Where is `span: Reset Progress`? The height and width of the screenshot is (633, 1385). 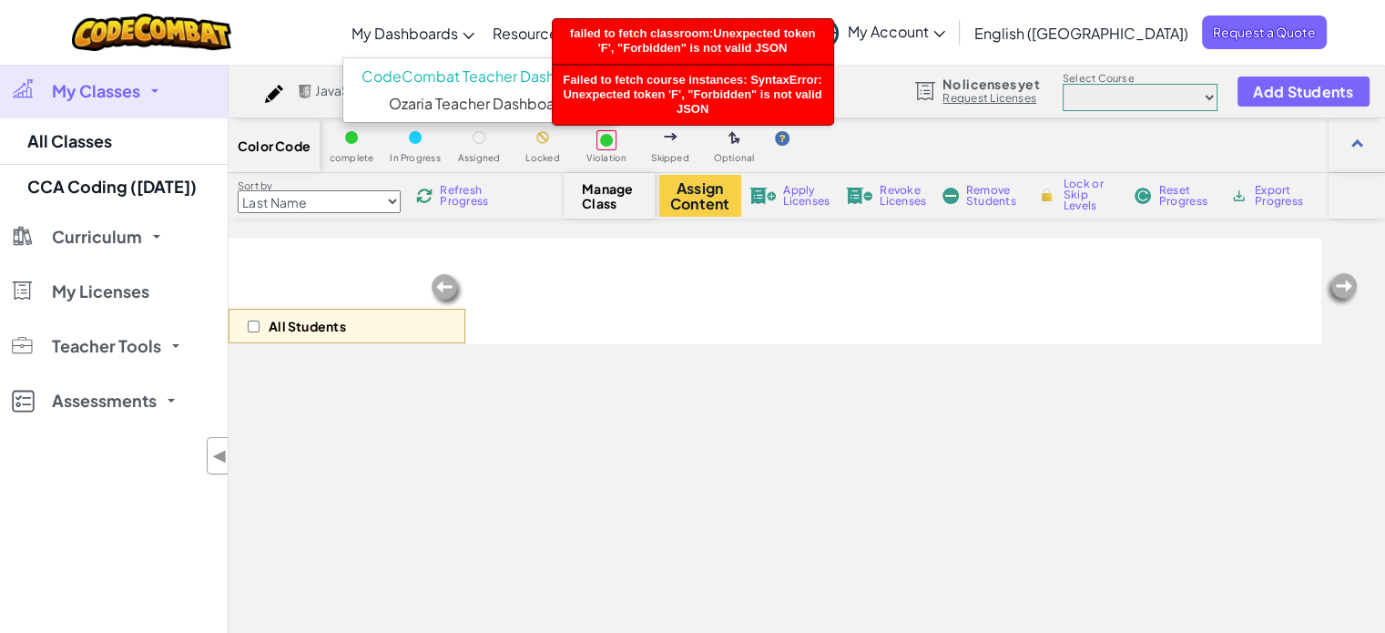 span: Reset Progress is located at coordinates (1187, 196).